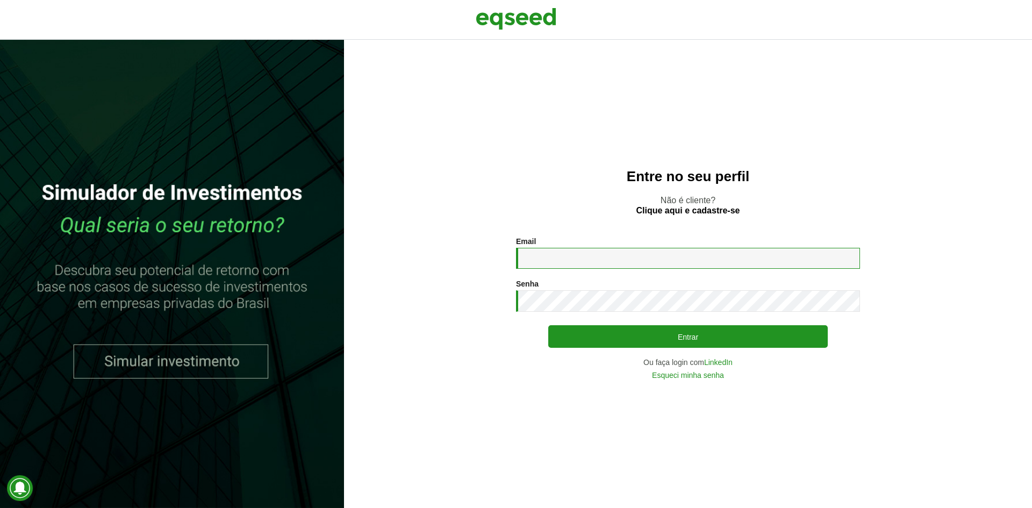 The image size is (1032, 508). What do you see at coordinates (688, 362) in the screenshot?
I see `div: Ou faça login com` at bounding box center [688, 362].